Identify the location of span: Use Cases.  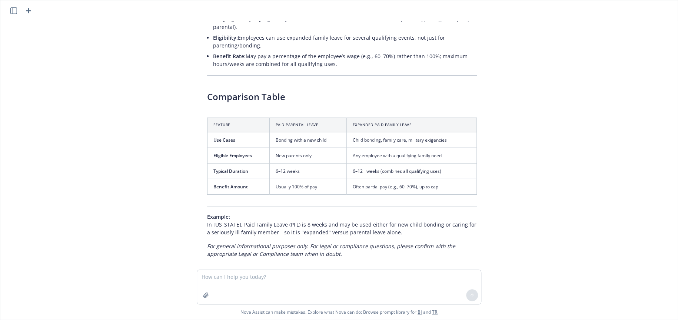
(224, 140).